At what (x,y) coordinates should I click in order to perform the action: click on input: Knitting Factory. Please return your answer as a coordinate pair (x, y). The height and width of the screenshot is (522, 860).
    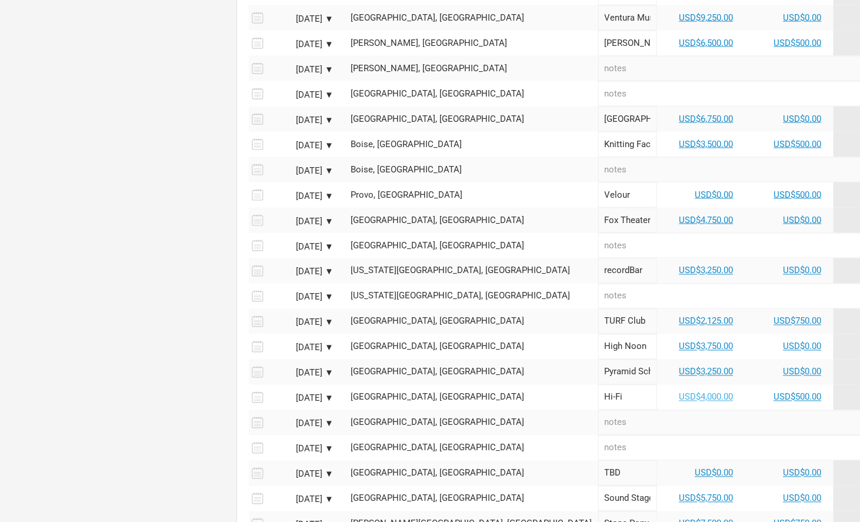
    Looking at the image, I should click on (628, 144).